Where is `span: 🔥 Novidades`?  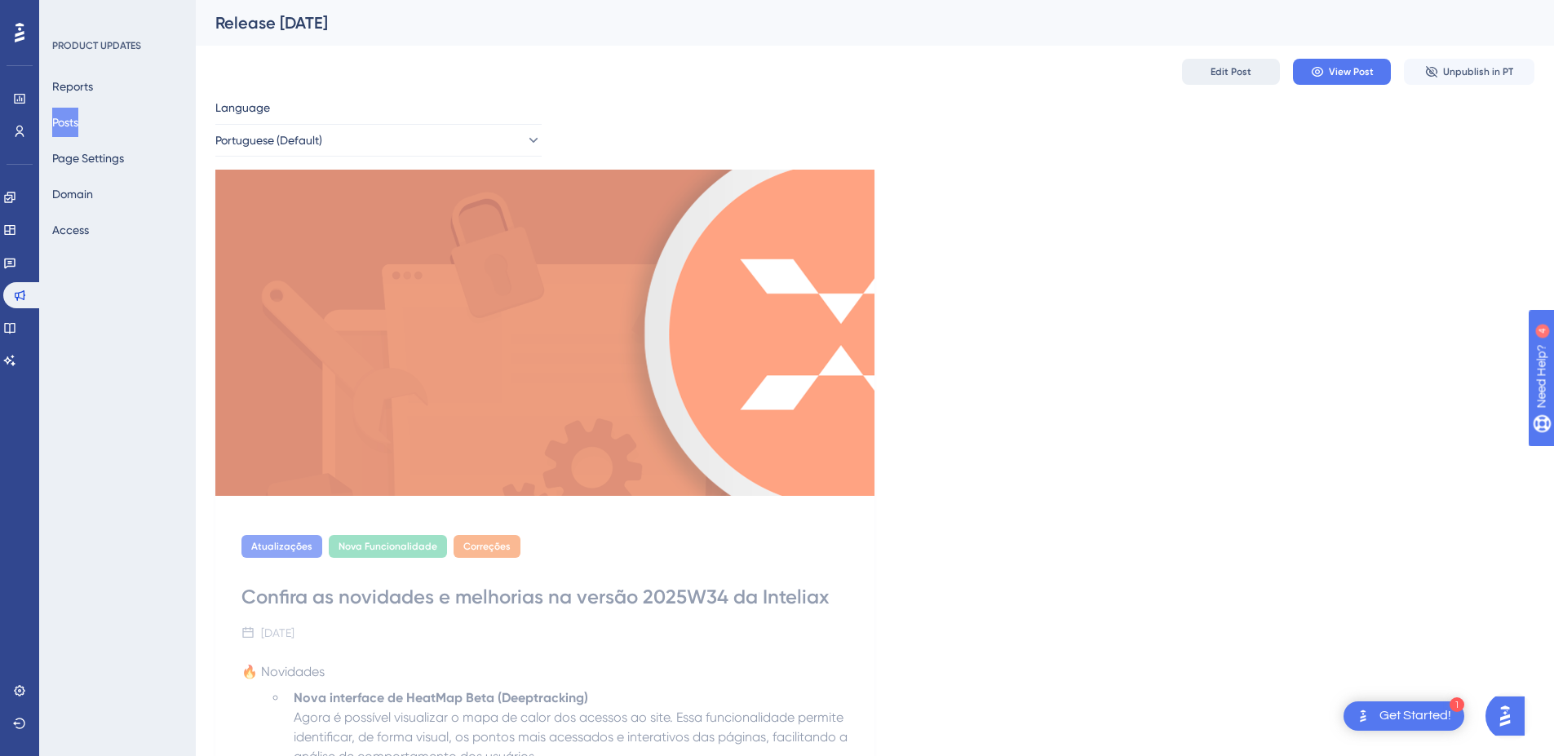 span: 🔥 Novidades is located at coordinates (283, 671).